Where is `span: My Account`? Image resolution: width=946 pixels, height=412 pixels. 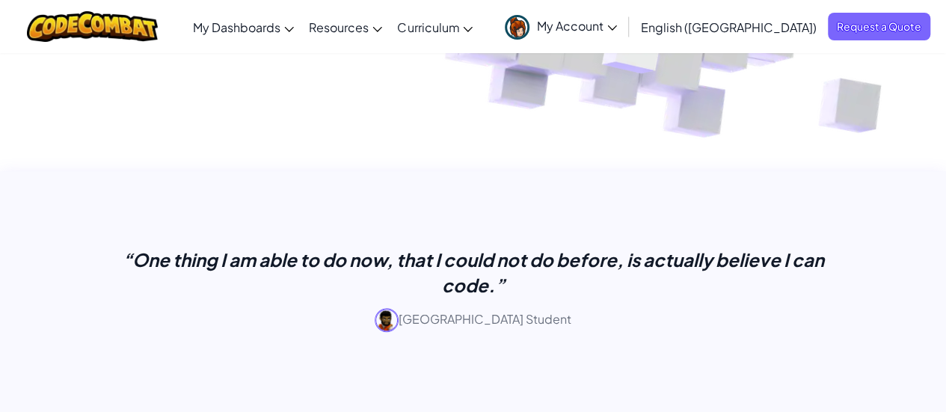 span: My Account is located at coordinates (577, 25).